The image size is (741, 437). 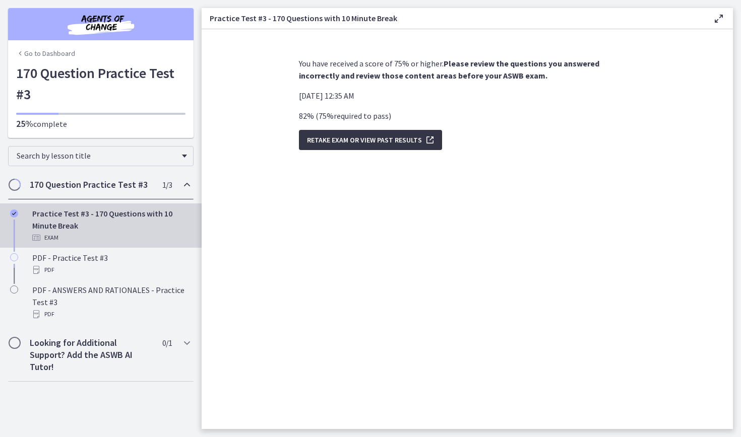 What do you see at coordinates (111, 302) in the screenshot?
I see `div: PDF - ANSWERS AND RATIONALES - Practice Test #3` at bounding box center [111, 302].